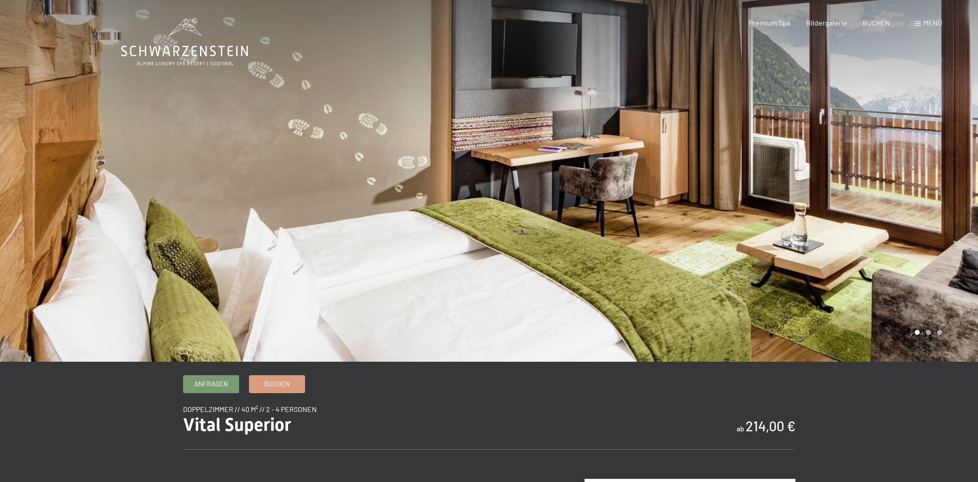 This screenshot has height=482, width=978. I want to click on span: Anfragen, so click(211, 384).